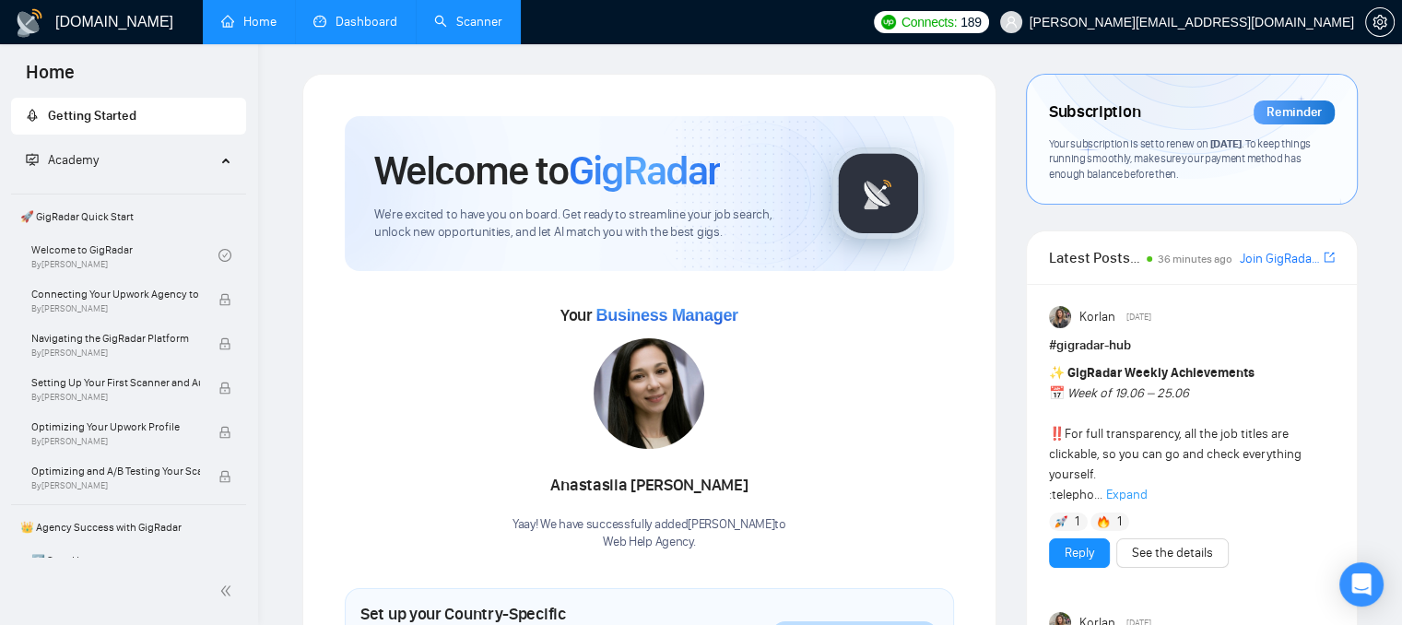 This screenshot has width=1402, height=625. Describe the element at coordinates (649, 394) in the screenshot. I see `img: 1706116703718-multi-26.jpg` at that location.